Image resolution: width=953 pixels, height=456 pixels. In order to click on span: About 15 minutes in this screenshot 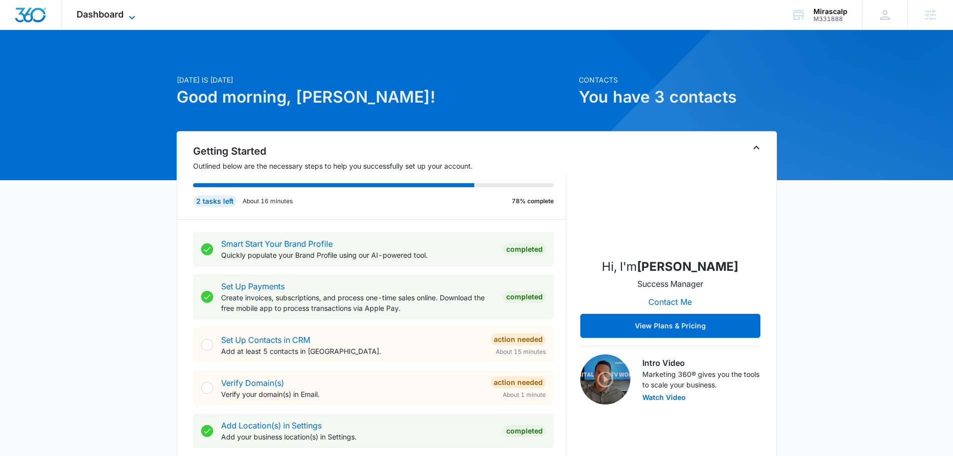, I will do `click(521, 352)`.